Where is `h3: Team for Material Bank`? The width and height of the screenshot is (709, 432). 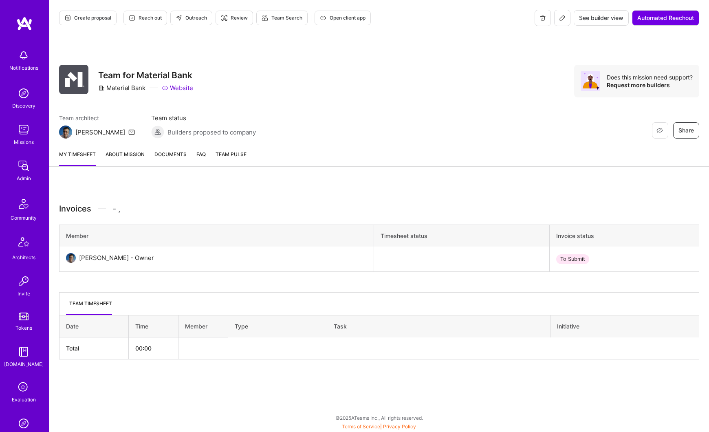
h3: Team for Material Bank is located at coordinates (145, 75).